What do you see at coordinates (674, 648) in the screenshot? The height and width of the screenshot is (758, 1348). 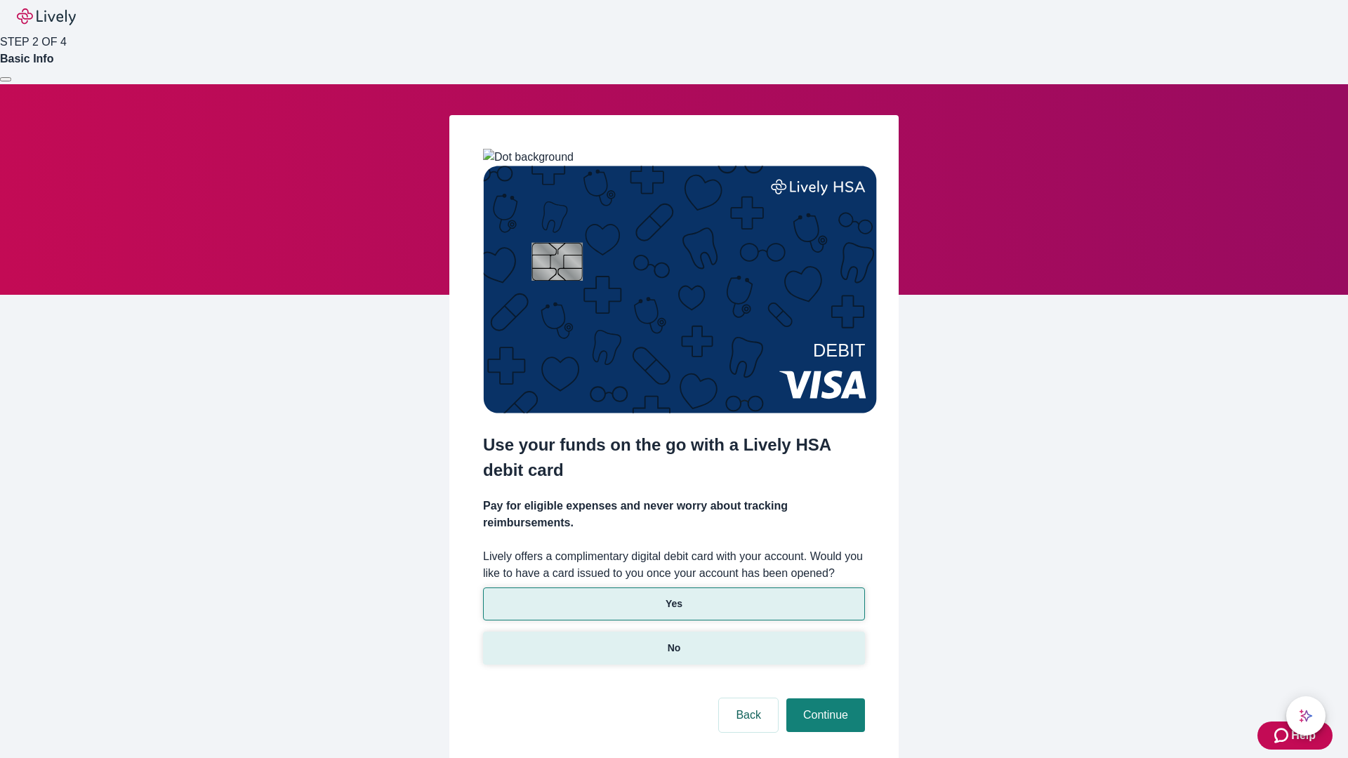 I see `button: No` at bounding box center [674, 648].